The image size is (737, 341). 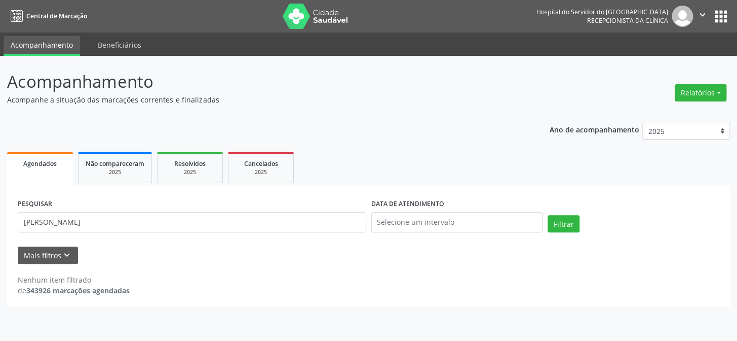 What do you see at coordinates (73, 279) in the screenshot?
I see `div: Nenhum item filtrado` at bounding box center [73, 279].